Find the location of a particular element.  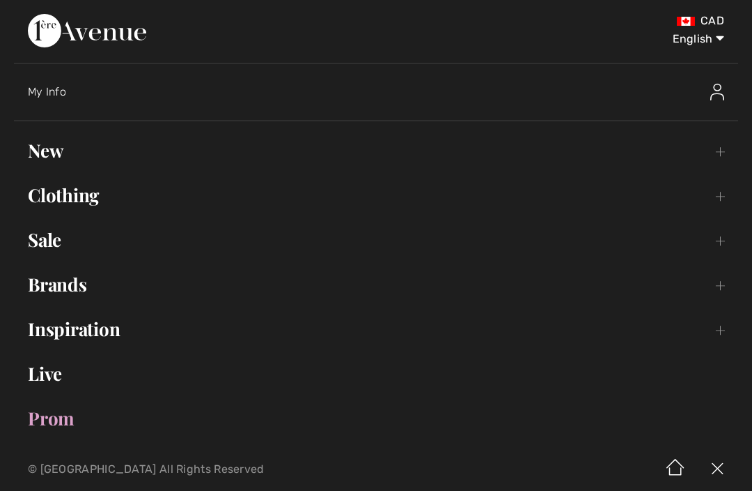

img: Home is located at coordinates (676, 469).